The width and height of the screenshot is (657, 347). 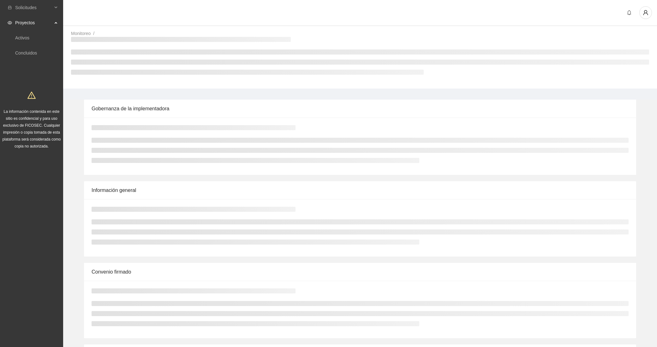 What do you see at coordinates (10, 8) in the screenshot?
I see `span: inbox` at bounding box center [10, 8].